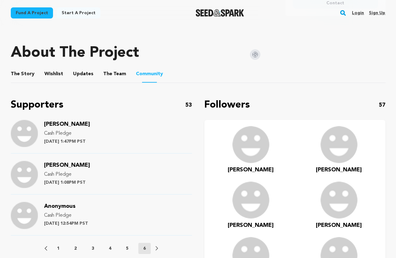 The width and height of the screenshot is (396, 258). Describe the element at coordinates (227, 105) in the screenshot. I see `p: Followers` at that location.